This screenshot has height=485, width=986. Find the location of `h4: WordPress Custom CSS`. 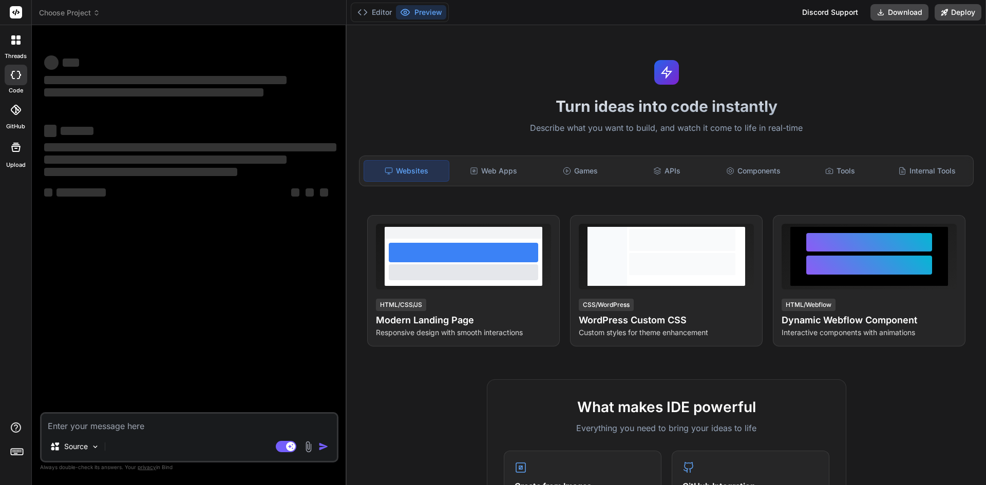

h4: WordPress Custom CSS is located at coordinates (666, 320).